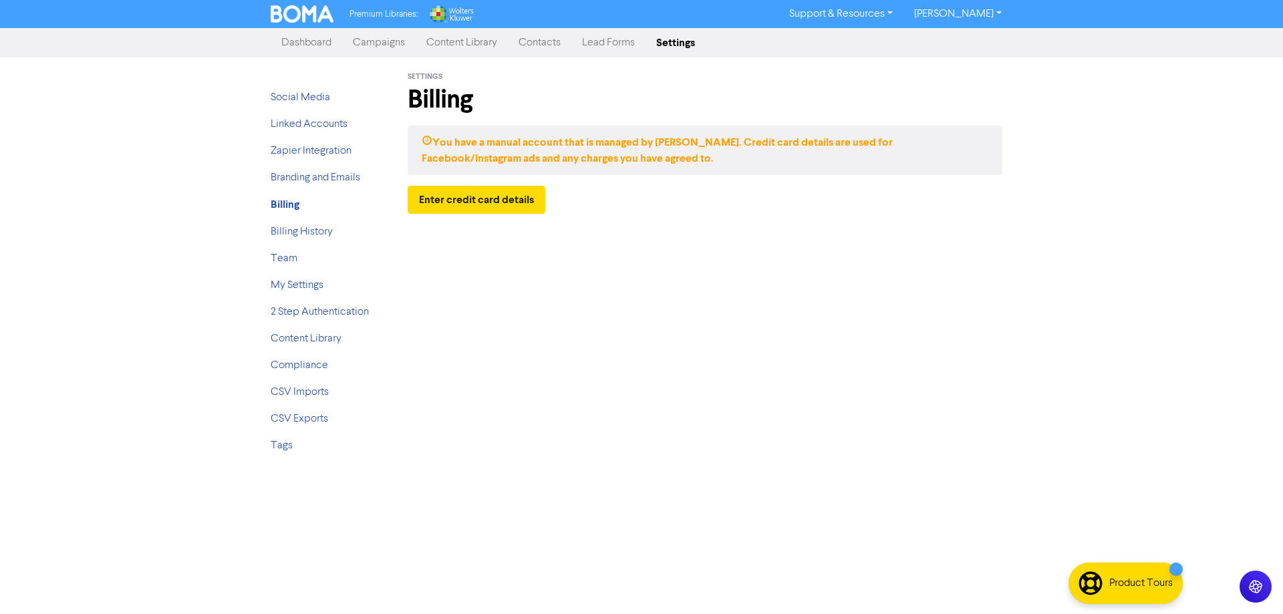  Describe the element at coordinates (284, 259) in the screenshot. I see `a: Team` at that location.